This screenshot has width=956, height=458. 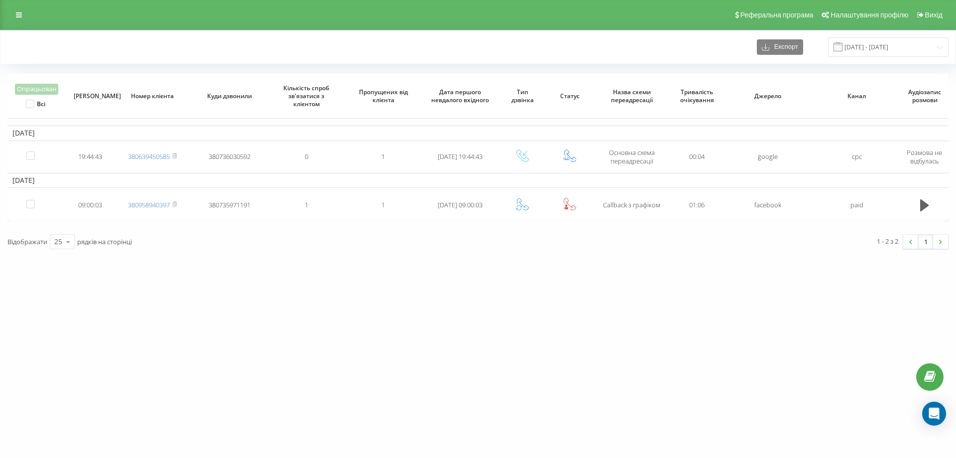 What do you see at coordinates (780, 47) in the screenshot?
I see `button: Експорт` at bounding box center [780, 47].